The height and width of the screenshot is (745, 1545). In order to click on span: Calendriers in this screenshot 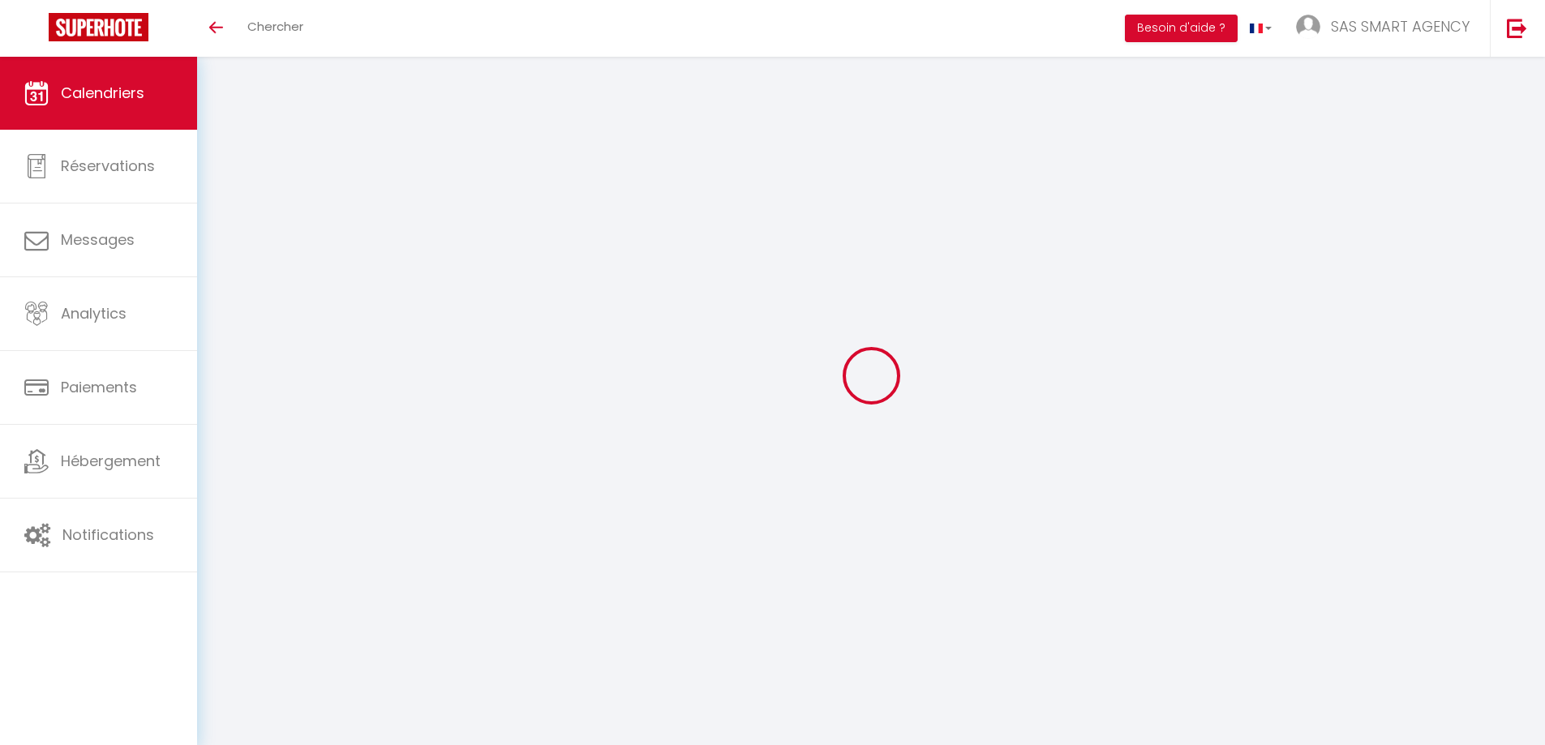, I will do `click(102, 92)`.